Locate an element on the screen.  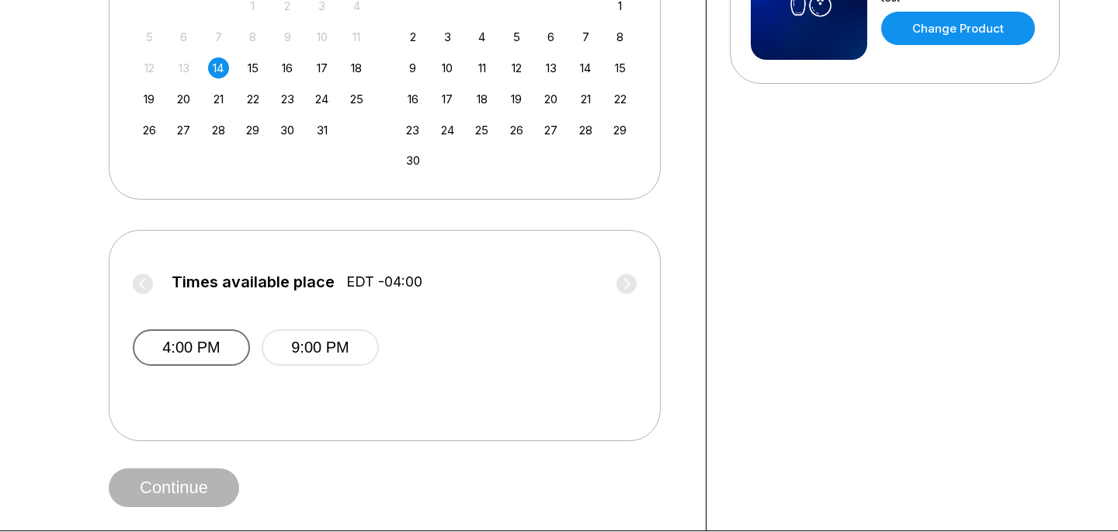
div: Choose Friday, November 28th, 2025 is located at coordinates (585, 130).